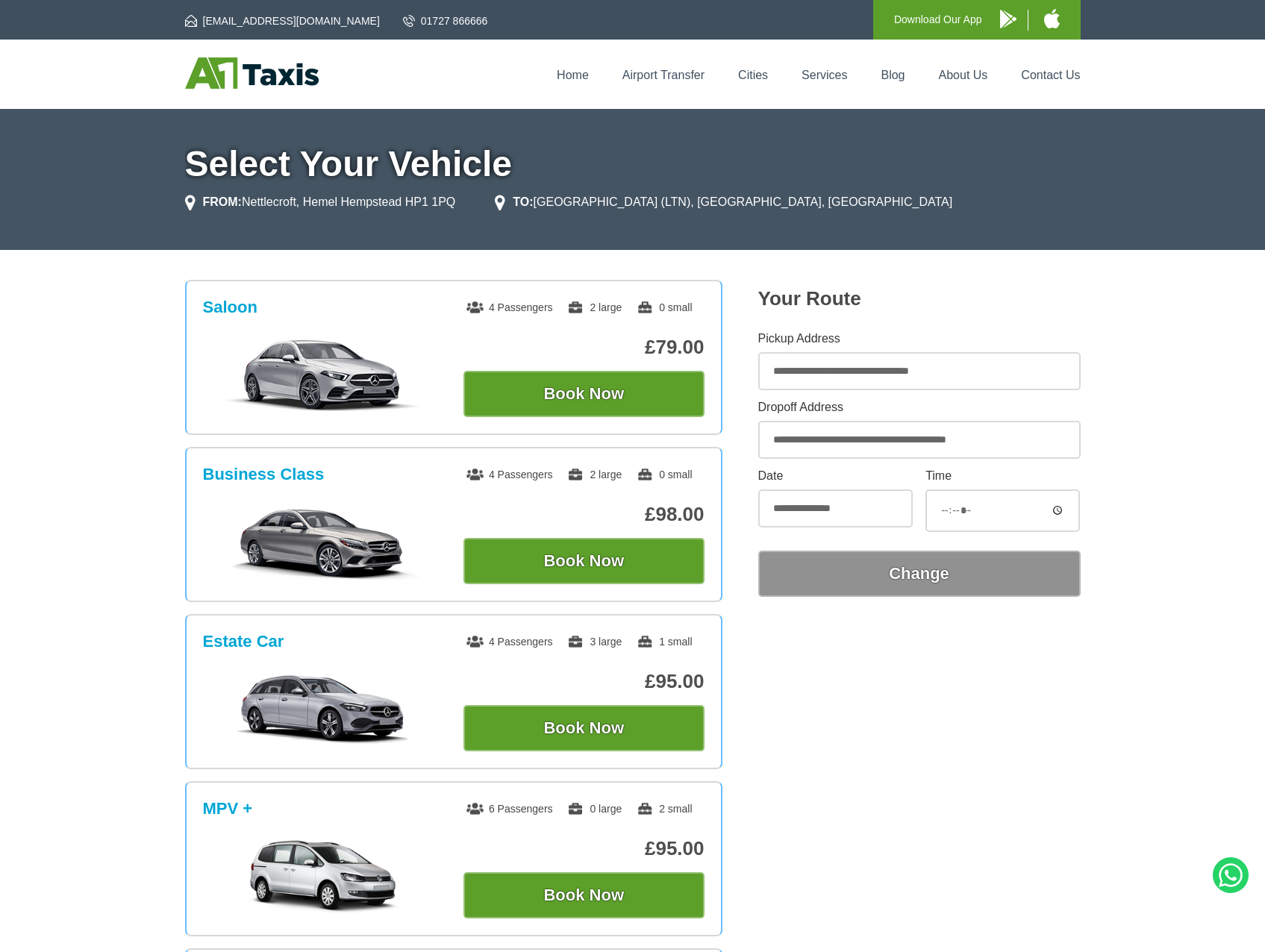 This screenshot has height=952, width=1265. Describe the element at coordinates (963, 75) in the screenshot. I see `a: About Us` at that location.